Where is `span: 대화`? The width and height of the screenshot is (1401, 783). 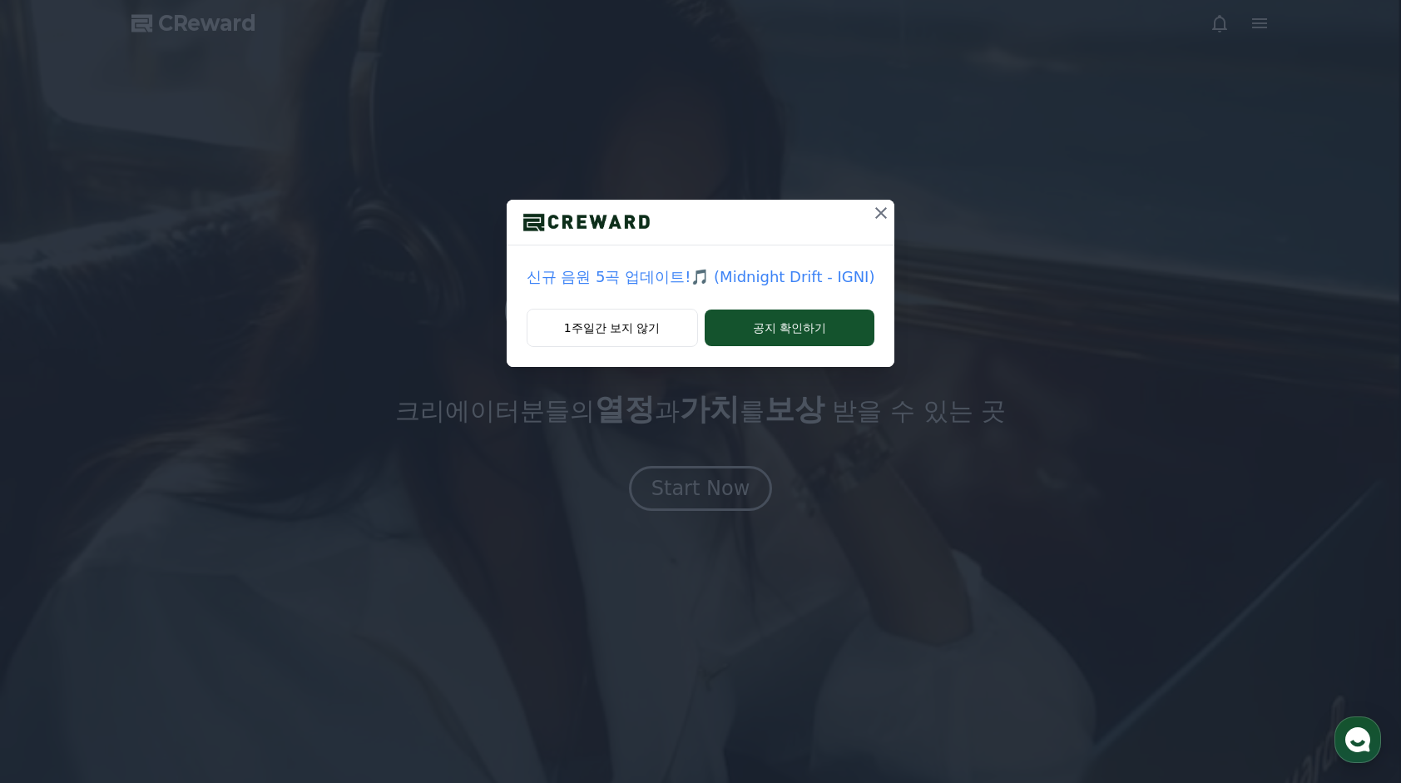 span: 대화 is located at coordinates (162, 560).